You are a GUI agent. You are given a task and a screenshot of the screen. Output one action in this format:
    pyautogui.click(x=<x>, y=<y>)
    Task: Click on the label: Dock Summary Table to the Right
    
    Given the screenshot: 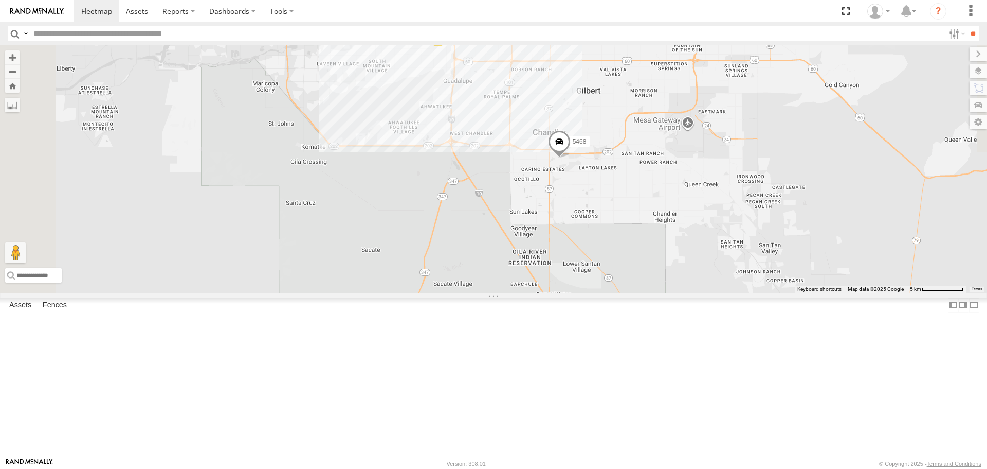 What is the action you would take?
    pyautogui.click(x=964, y=305)
    